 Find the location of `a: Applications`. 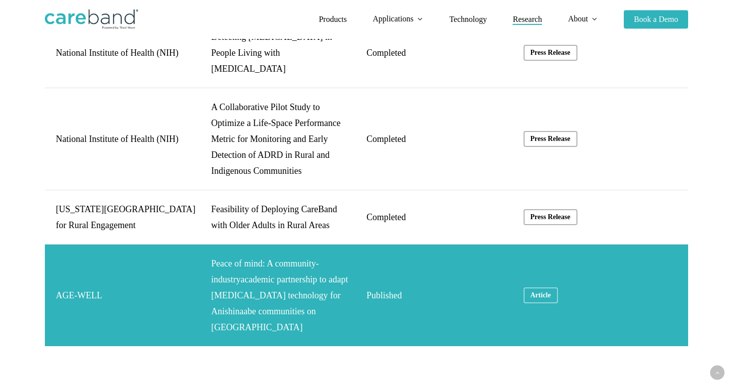

a: Applications is located at coordinates (398, 19).